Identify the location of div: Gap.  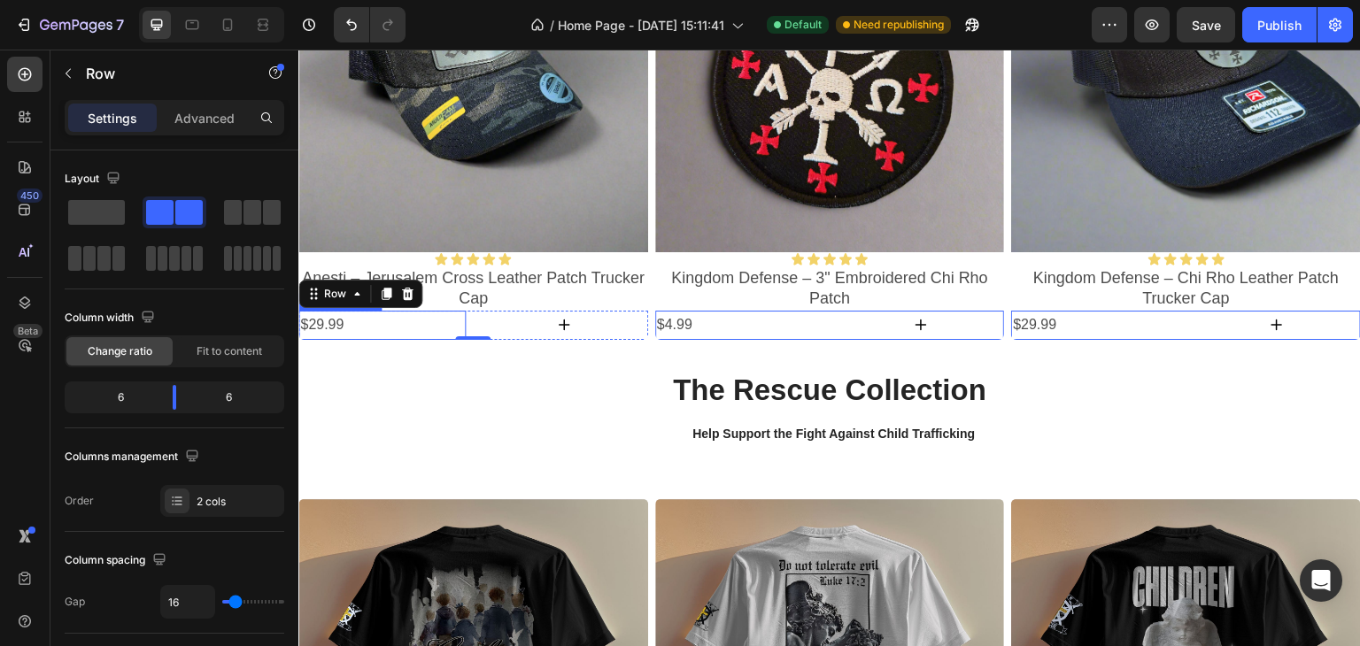
(74, 602).